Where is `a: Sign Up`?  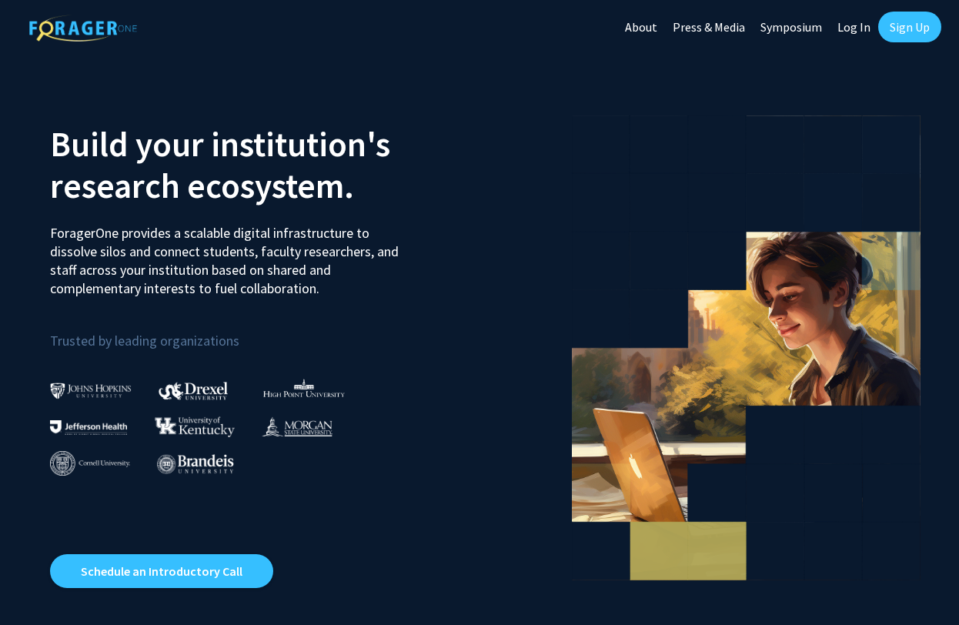 a: Sign Up is located at coordinates (910, 27).